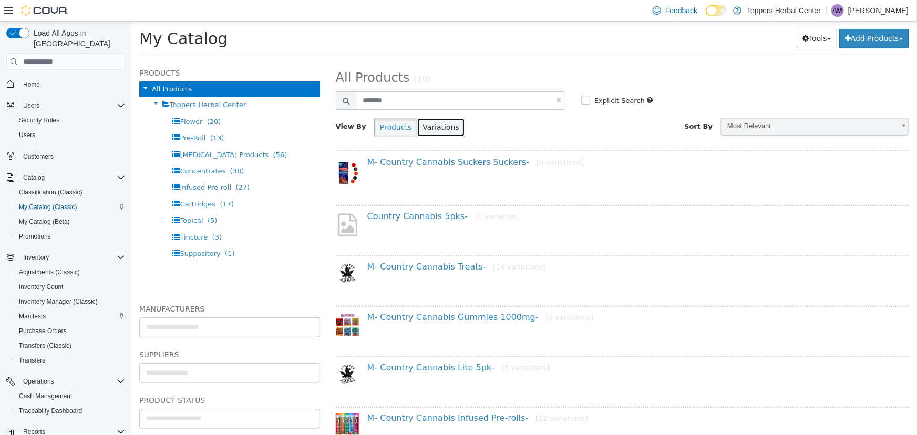  I want to click on button: Security Roles, so click(70, 120).